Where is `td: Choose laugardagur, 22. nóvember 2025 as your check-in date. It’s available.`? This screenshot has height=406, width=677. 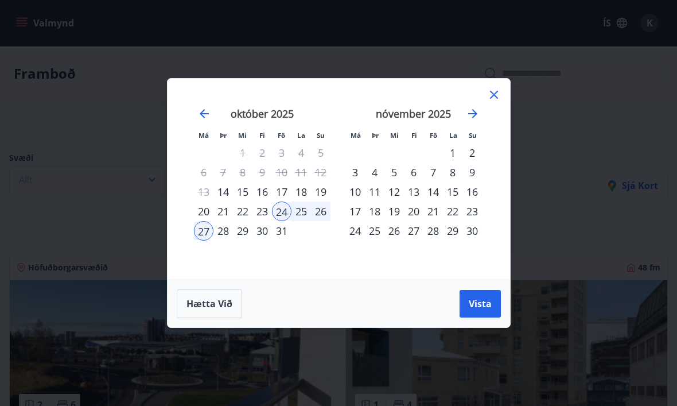 td: Choose laugardagur, 22. nóvember 2025 as your check-in date. It’s available. is located at coordinates (453, 211).